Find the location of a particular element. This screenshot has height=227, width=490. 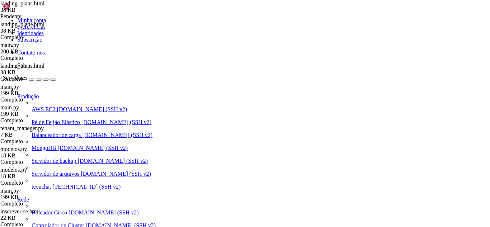

span: tenant_manager.py is located at coordinates (33, 132).